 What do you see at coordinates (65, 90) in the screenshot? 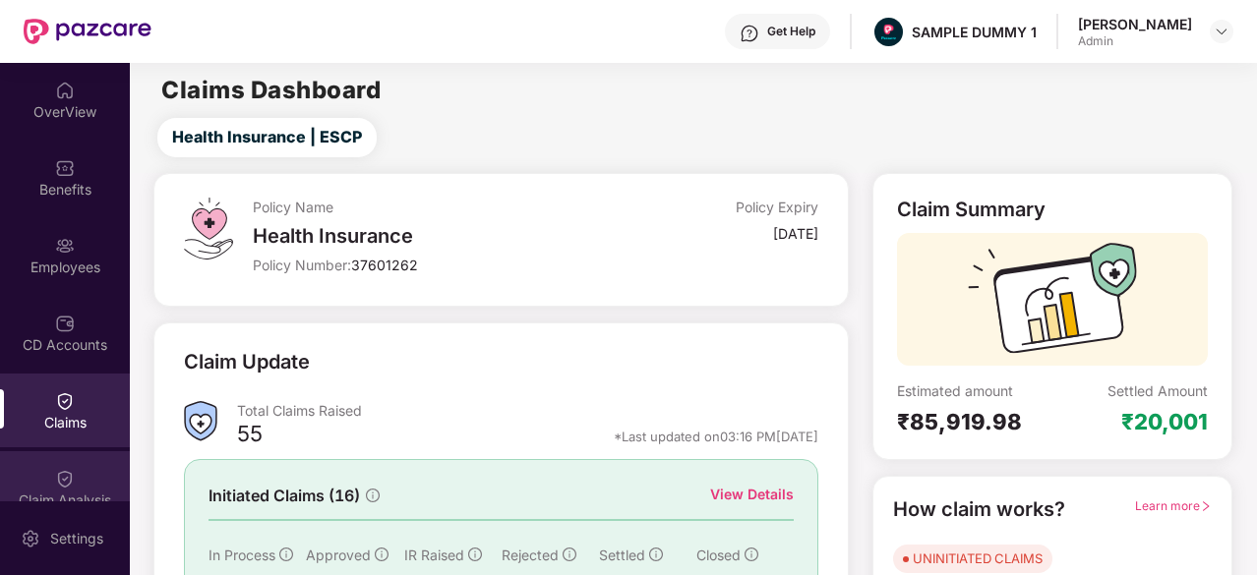
I see `img: svg+xml;base64,PHN2ZyBpZD0iSG9tZSIgeG1sbnM9Imh0dHA6Ly93d3cudzMub3JnLzIwMDAvc3ZnIiB3aWR0aD0iMjAiIG...` at bounding box center [65, 90].